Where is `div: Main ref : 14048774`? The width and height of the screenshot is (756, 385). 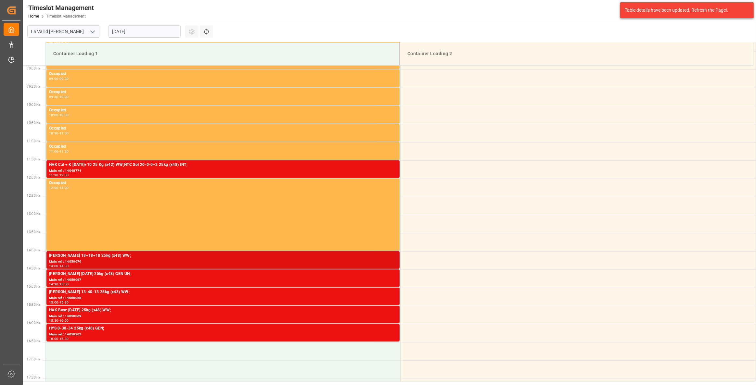
div: Main ref : 14048774 is located at coordinates (223, 171).